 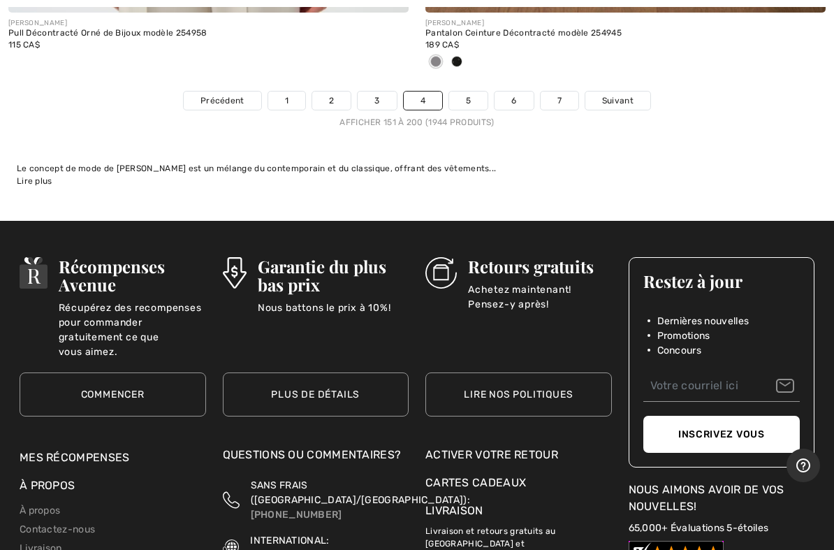 I want to click on a: 6, so click(x=514, y=101).